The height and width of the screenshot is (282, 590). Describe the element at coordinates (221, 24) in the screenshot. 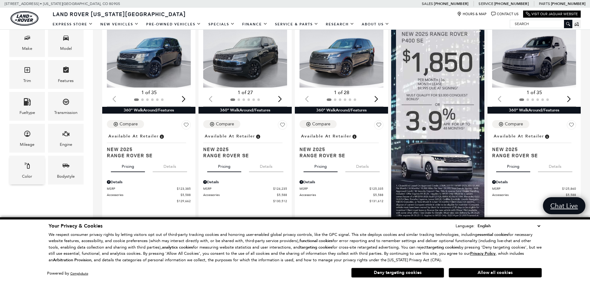

I see `nav: Main Navigation` at that location.